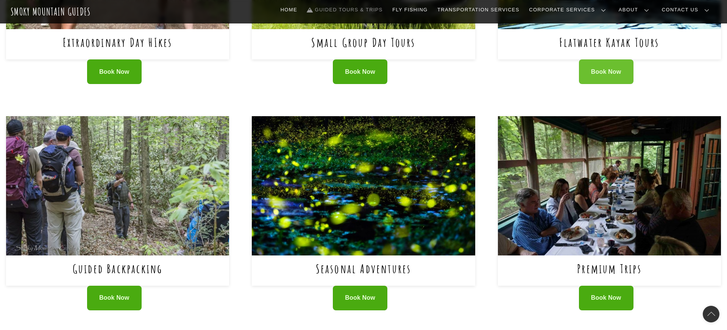 This screenshot has width=727, height=330. What do you see at coordinates (478, 10) in the screenshot?
I see `a: Transportation Services` at bounding box center [478, 10].